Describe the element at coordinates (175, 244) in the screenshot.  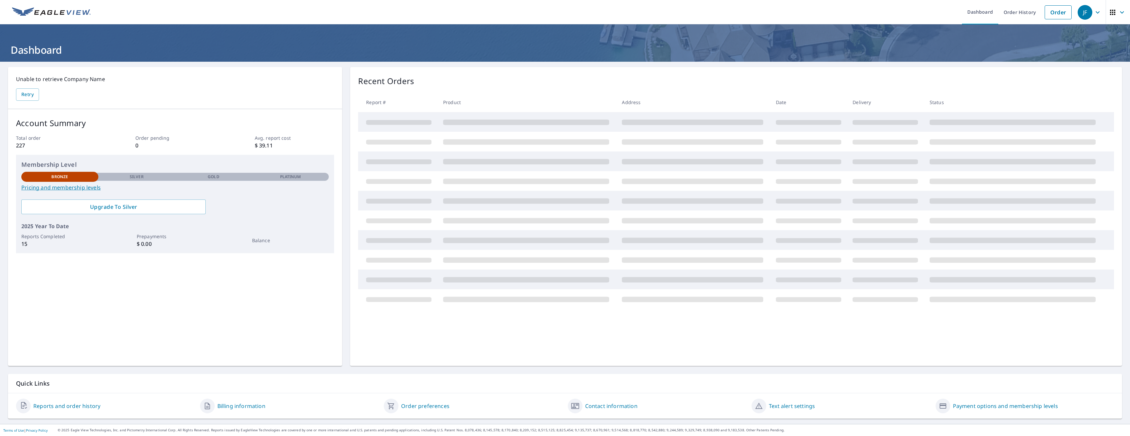
I see `p: $ 0.00` at that location.